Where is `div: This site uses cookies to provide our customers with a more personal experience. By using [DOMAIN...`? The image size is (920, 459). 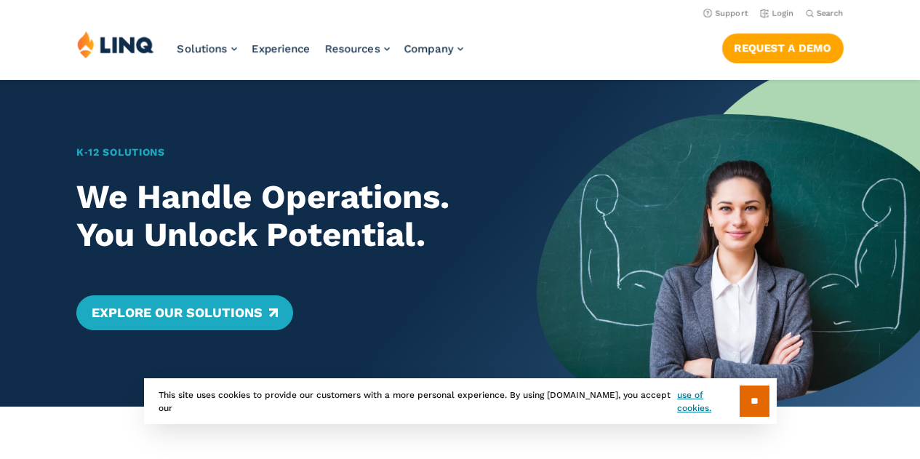 div: This site uses cookies to provide our customers with a more personal experience. By using [DOMAIN... is located at coordinates (460, 401).